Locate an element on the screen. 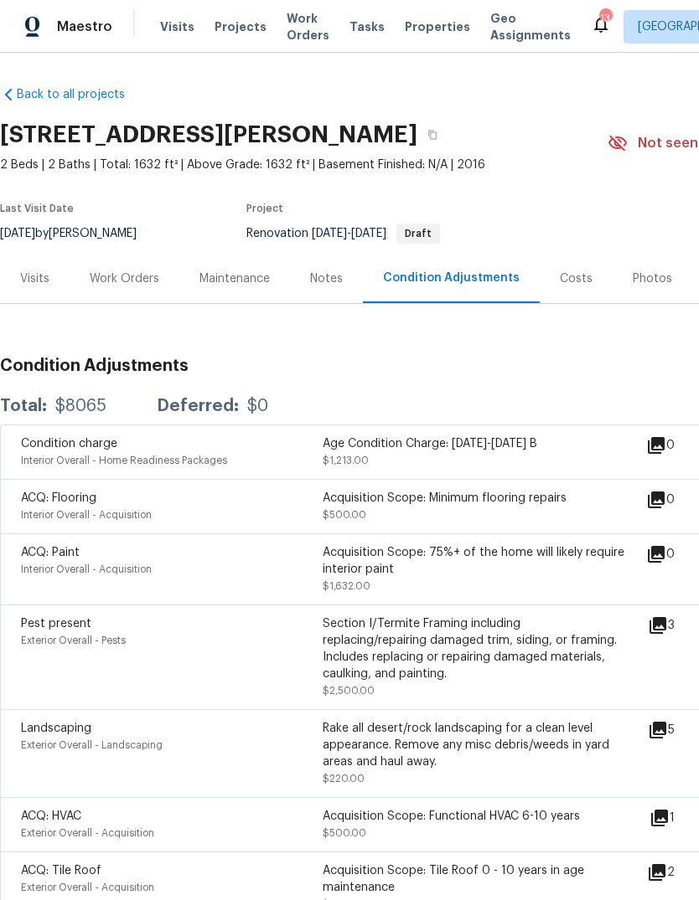 This screenshot has width=699, height=900. span: $220.00 is located at coordinates (343, 779).